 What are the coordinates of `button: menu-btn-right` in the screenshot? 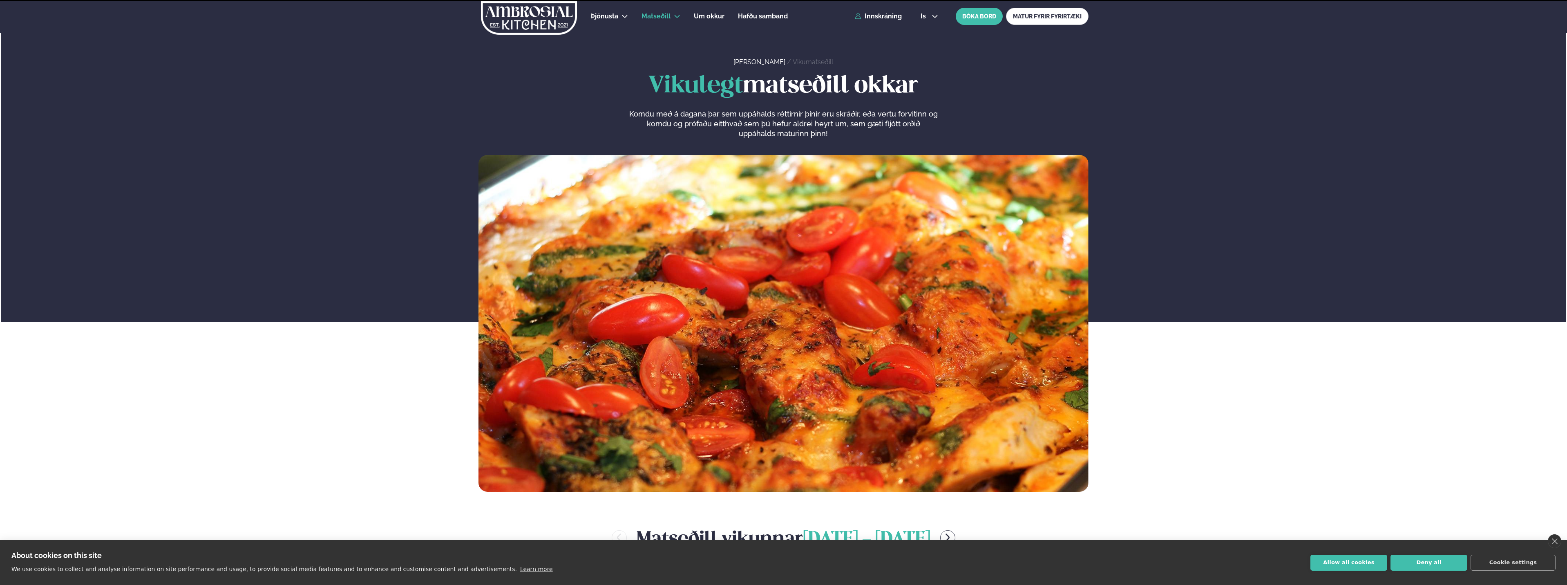 It's located at (947, 537).